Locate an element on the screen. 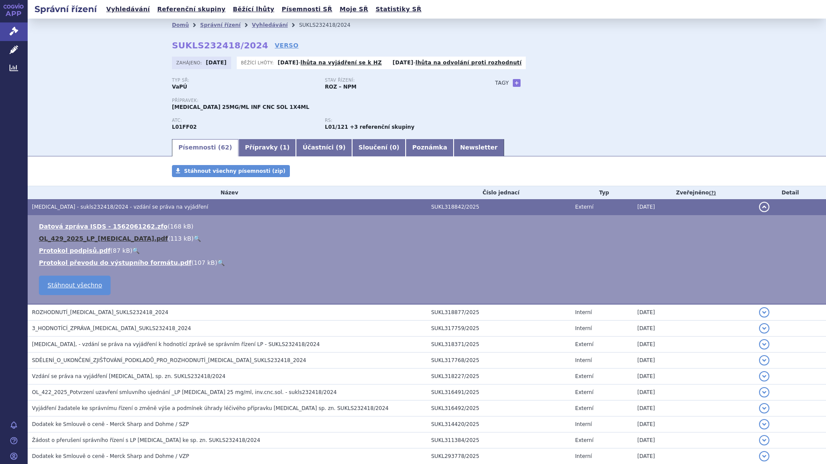  a: Písemnosti (62) is located at coordinates (205, 148).